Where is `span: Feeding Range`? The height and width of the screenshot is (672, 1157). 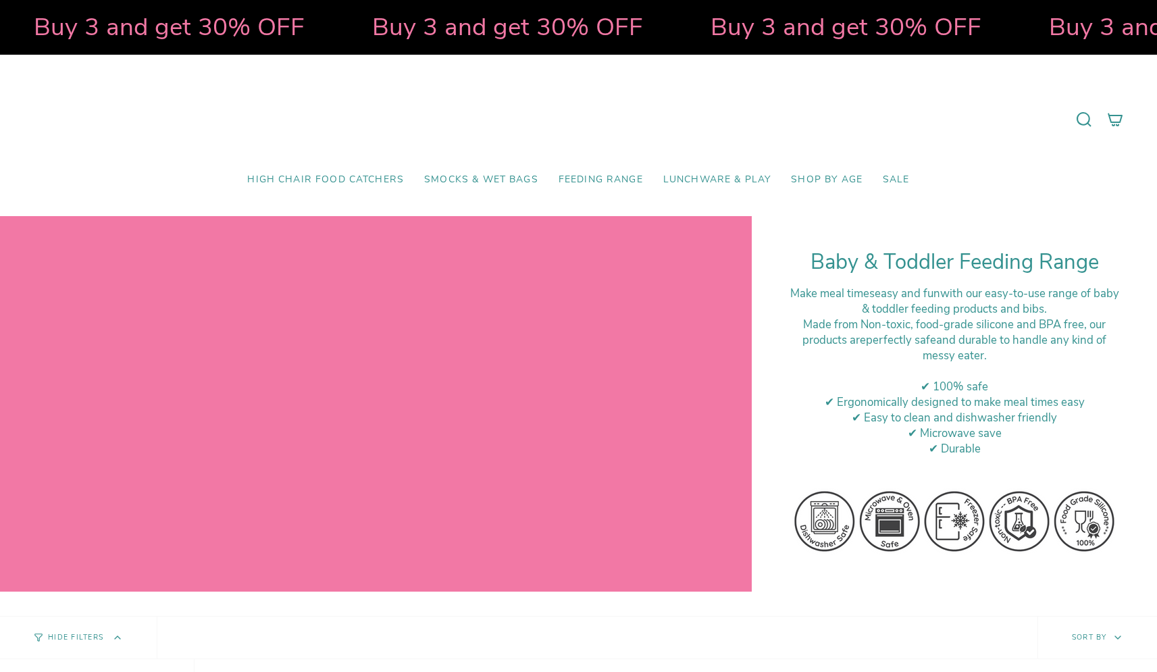 span: Feeding Range is located at coordinates (600, 180).